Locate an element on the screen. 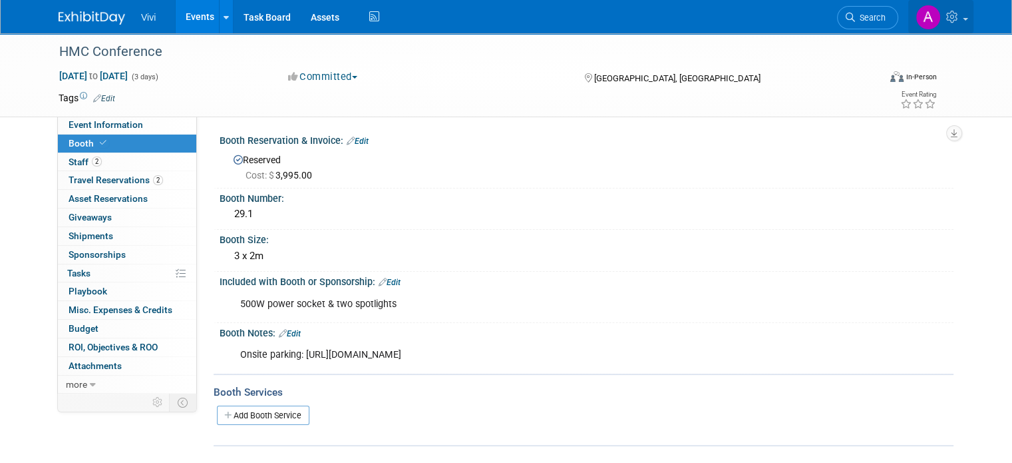 This screenshot has width=1012, height=463. a: Asset Reservations is located at coordinates (127, 198).